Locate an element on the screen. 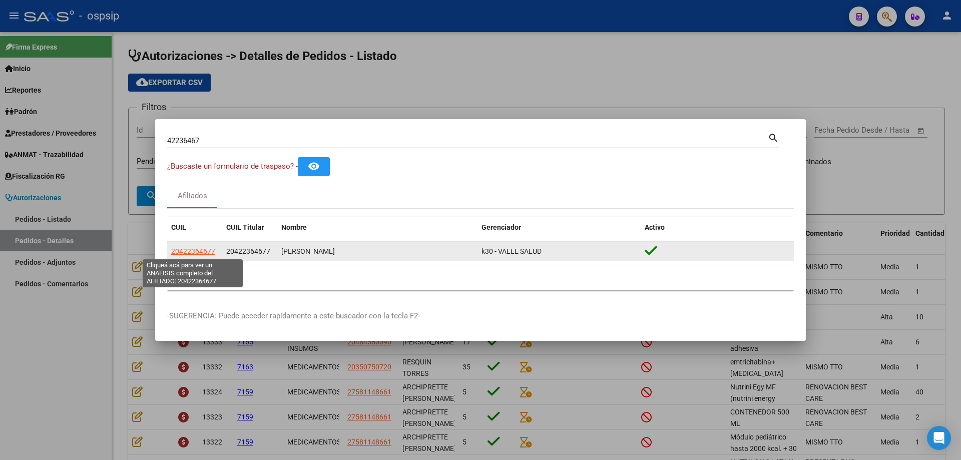 This screenshot has height=460, width=961. span: k30 - VALLE SALUD is located at coordinates (511, 251).